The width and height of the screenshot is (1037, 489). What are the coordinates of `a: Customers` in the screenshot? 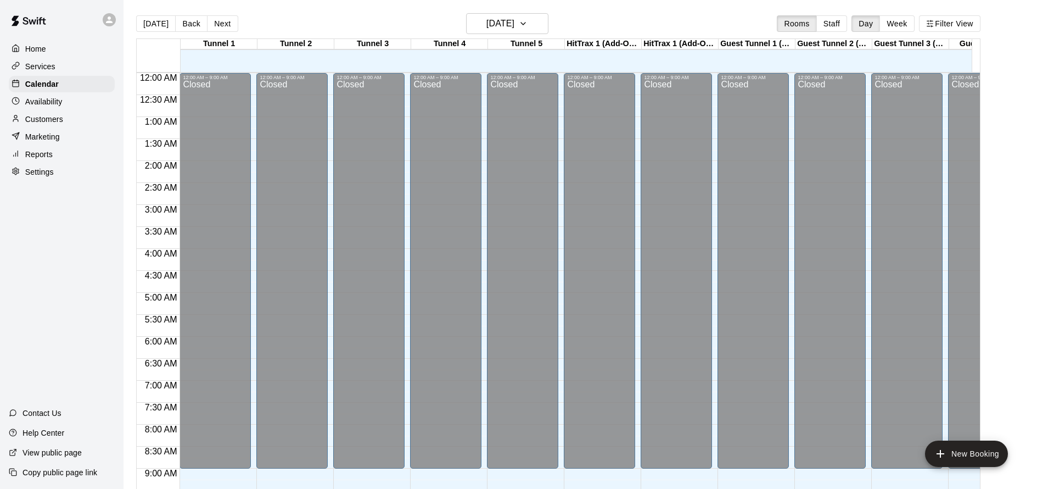 It's located at (62, 119).